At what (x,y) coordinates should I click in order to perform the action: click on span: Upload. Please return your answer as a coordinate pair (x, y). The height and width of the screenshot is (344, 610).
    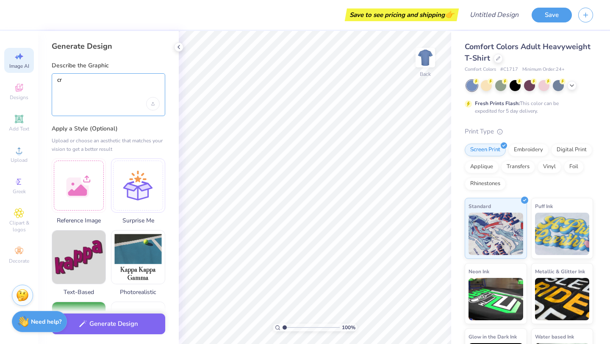
    Looking at the image, I should click on (19, 160).